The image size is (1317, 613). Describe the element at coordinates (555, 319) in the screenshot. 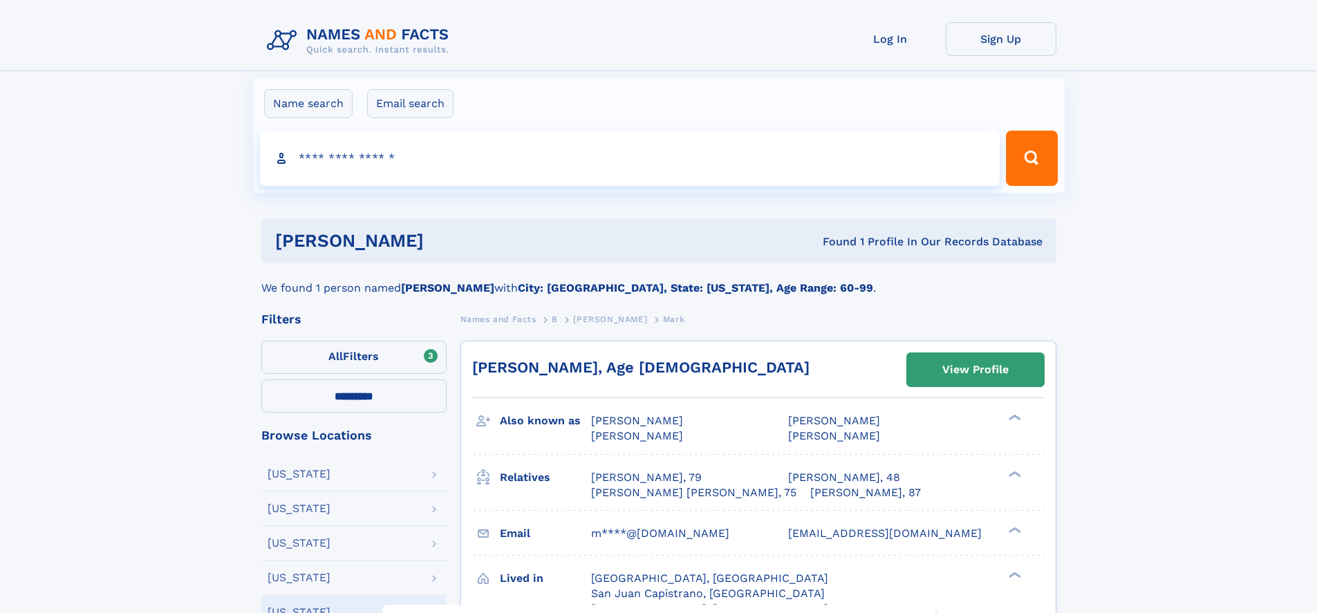

I see `a: B` at that location.